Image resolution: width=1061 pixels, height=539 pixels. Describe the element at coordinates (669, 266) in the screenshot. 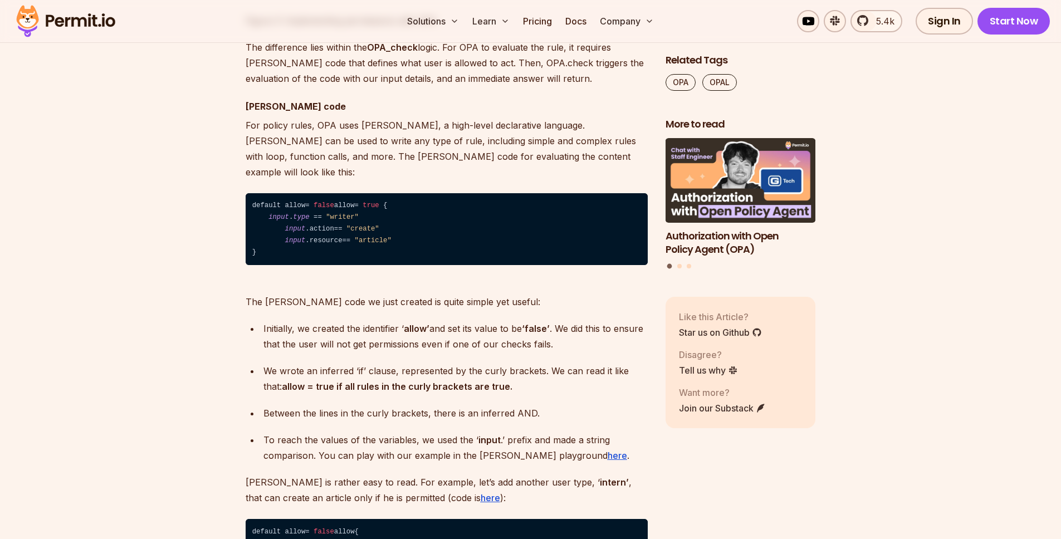

I see `button: Go to slide 1` at that location.